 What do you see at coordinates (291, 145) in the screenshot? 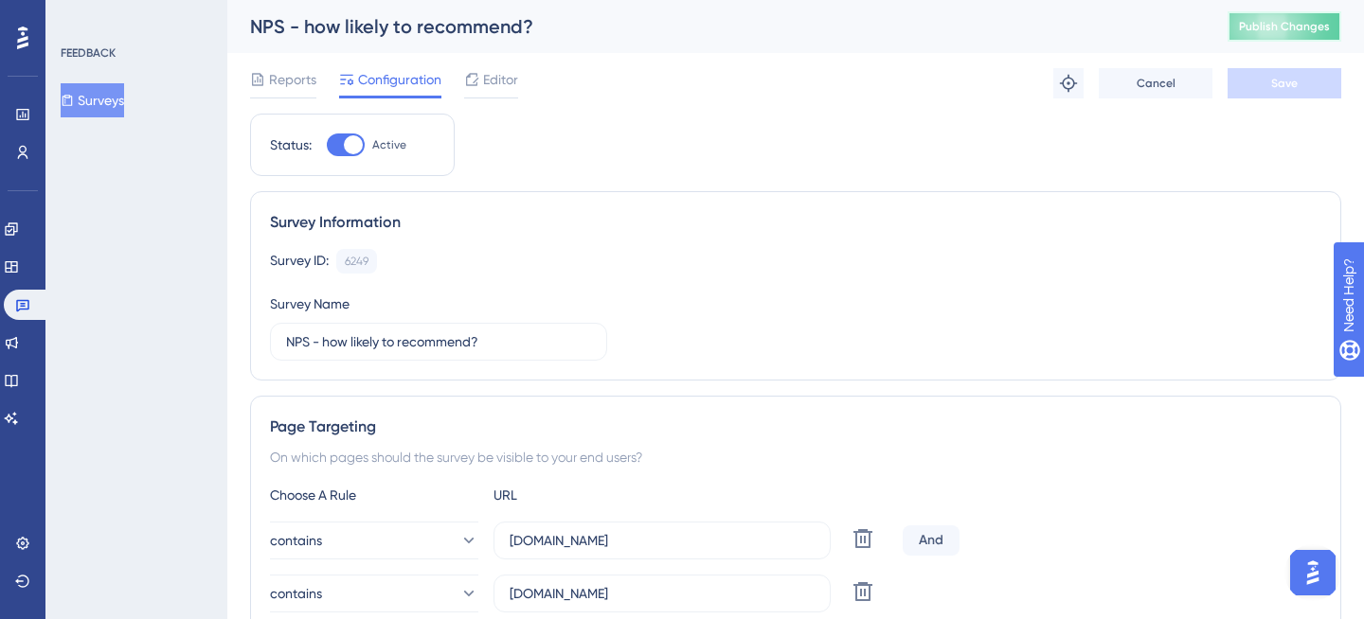
I see `div: Status:` at bounding box center [291, 145].